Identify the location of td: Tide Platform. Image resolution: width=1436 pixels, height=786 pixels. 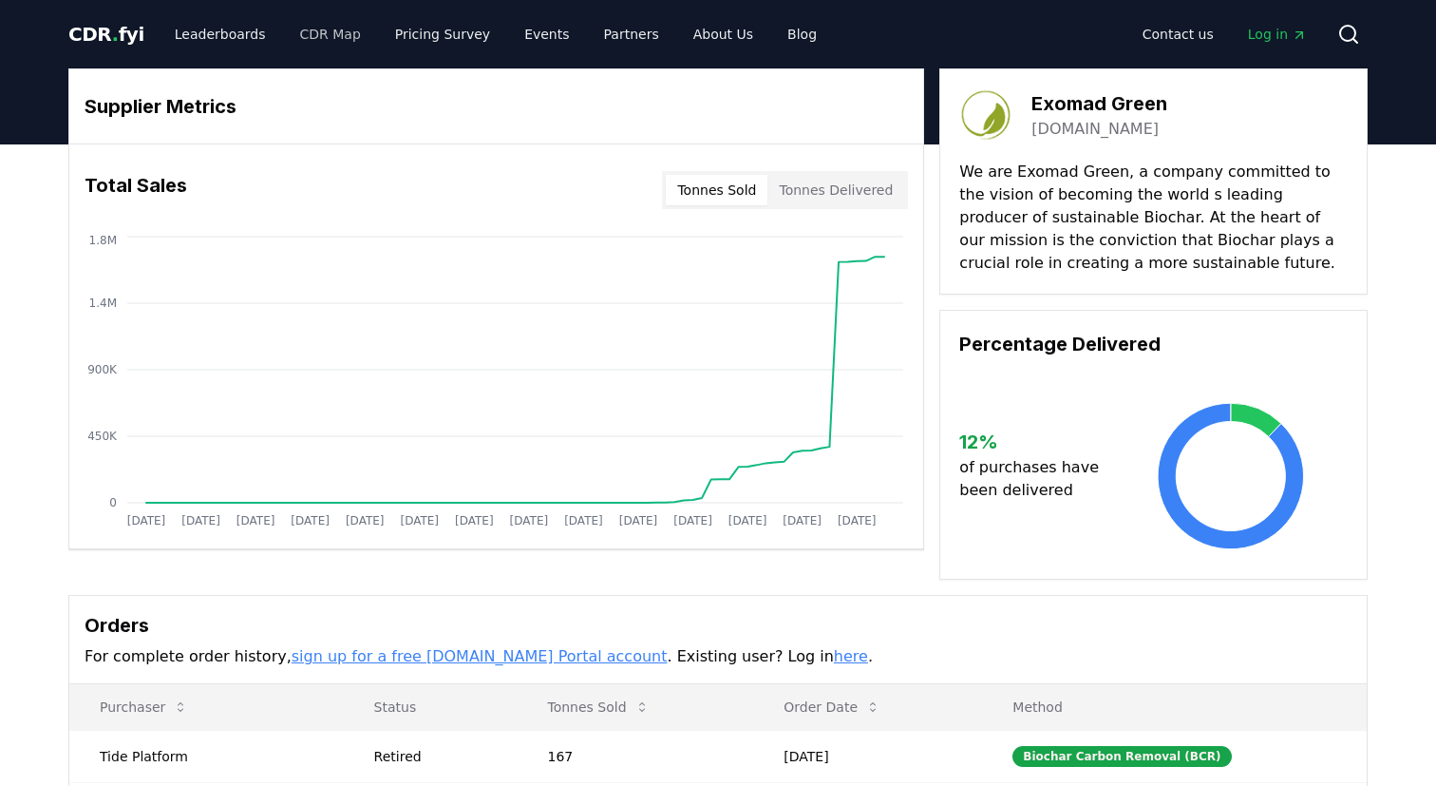
(206, 755).